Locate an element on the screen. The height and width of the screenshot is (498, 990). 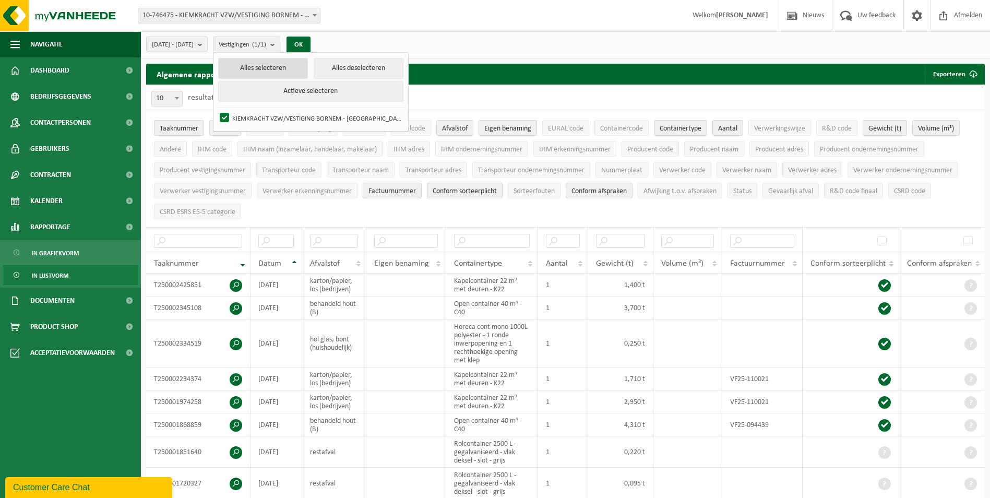
button: Verwerker adresVerwerker adres: Activate to sort is located at coordinates (812, 170).